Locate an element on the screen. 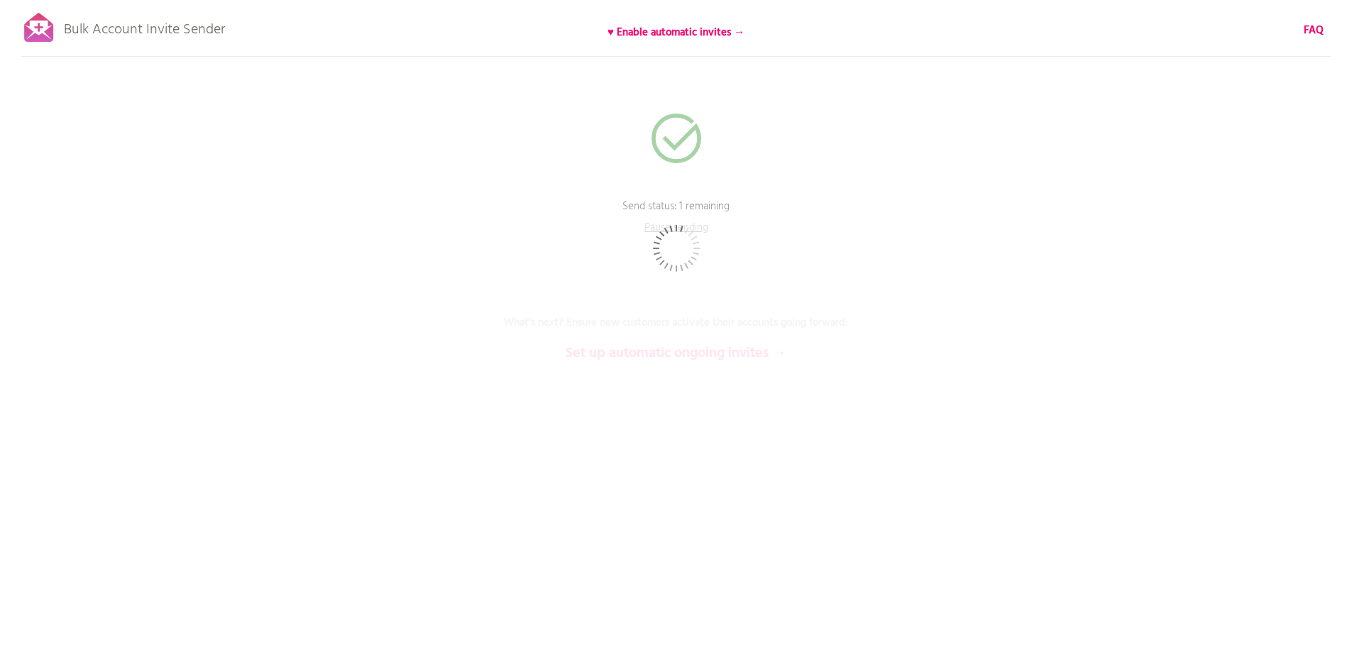 This screenshot has width=1352, height=652. p: Bulk Account Invite Sender is located at coordinates (144, 26).